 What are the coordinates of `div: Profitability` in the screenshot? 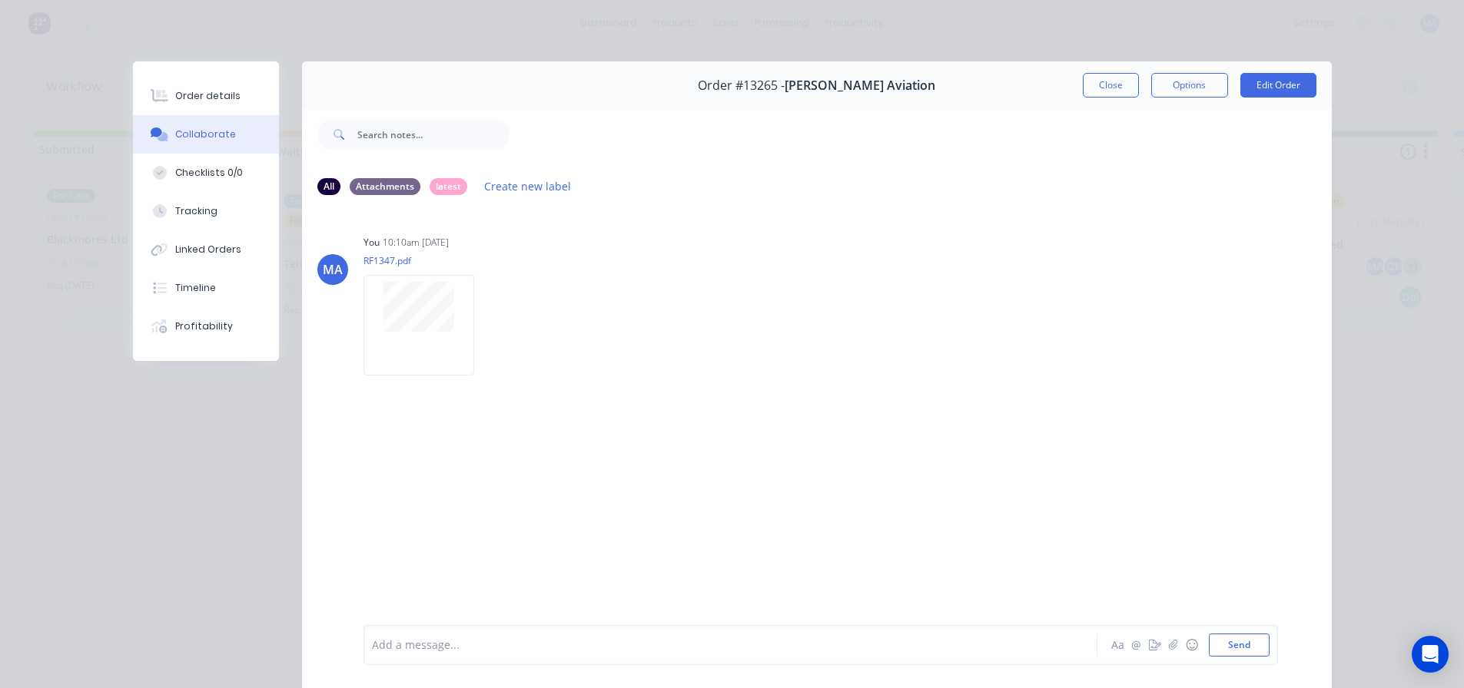 It's located at (204, 327).